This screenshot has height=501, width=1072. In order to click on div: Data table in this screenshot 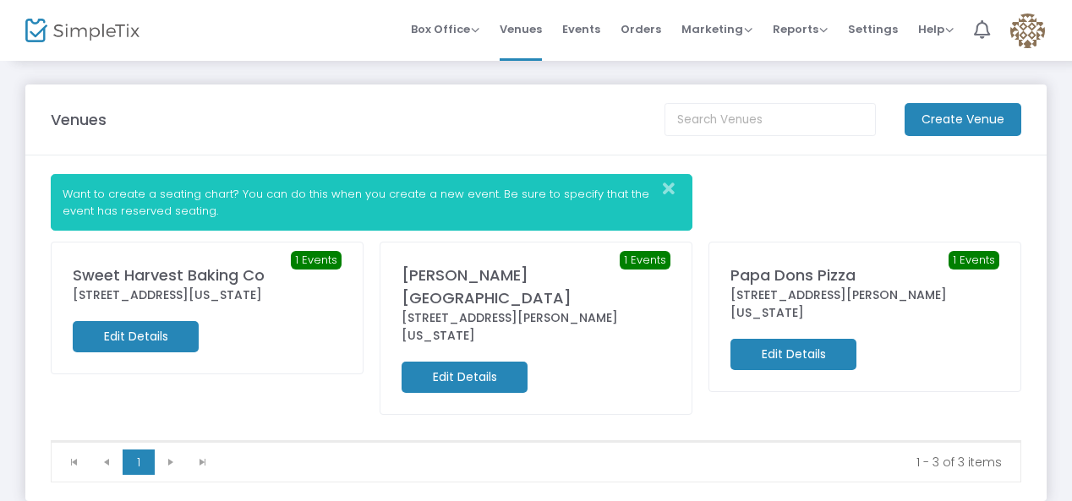, I will do `click(536, 441)`.